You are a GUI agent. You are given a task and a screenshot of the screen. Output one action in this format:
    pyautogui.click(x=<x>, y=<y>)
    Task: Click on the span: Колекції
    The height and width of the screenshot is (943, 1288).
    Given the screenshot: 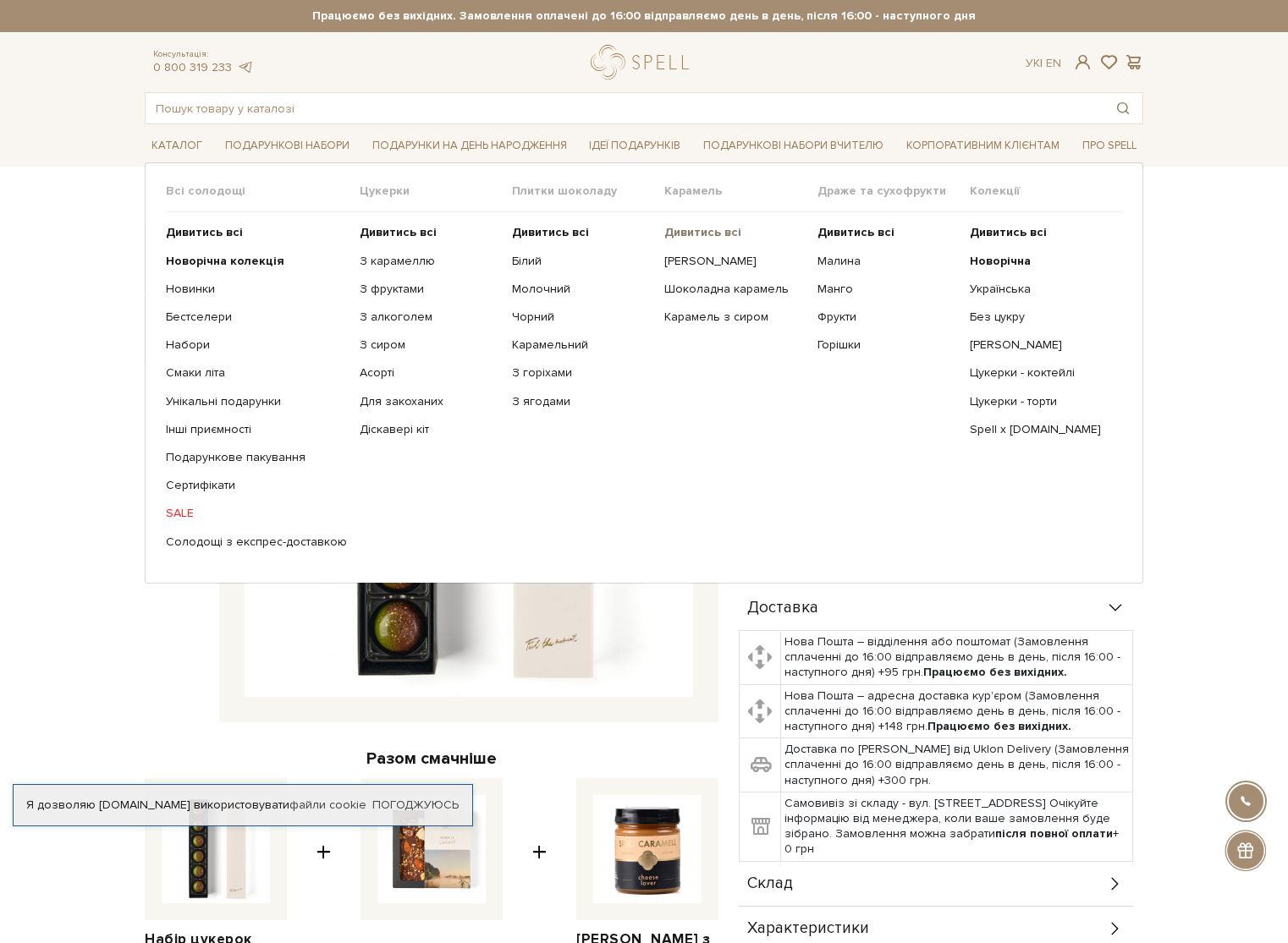 What is the action you would take?
    pyautogui.click(x=1046, y=191)
    